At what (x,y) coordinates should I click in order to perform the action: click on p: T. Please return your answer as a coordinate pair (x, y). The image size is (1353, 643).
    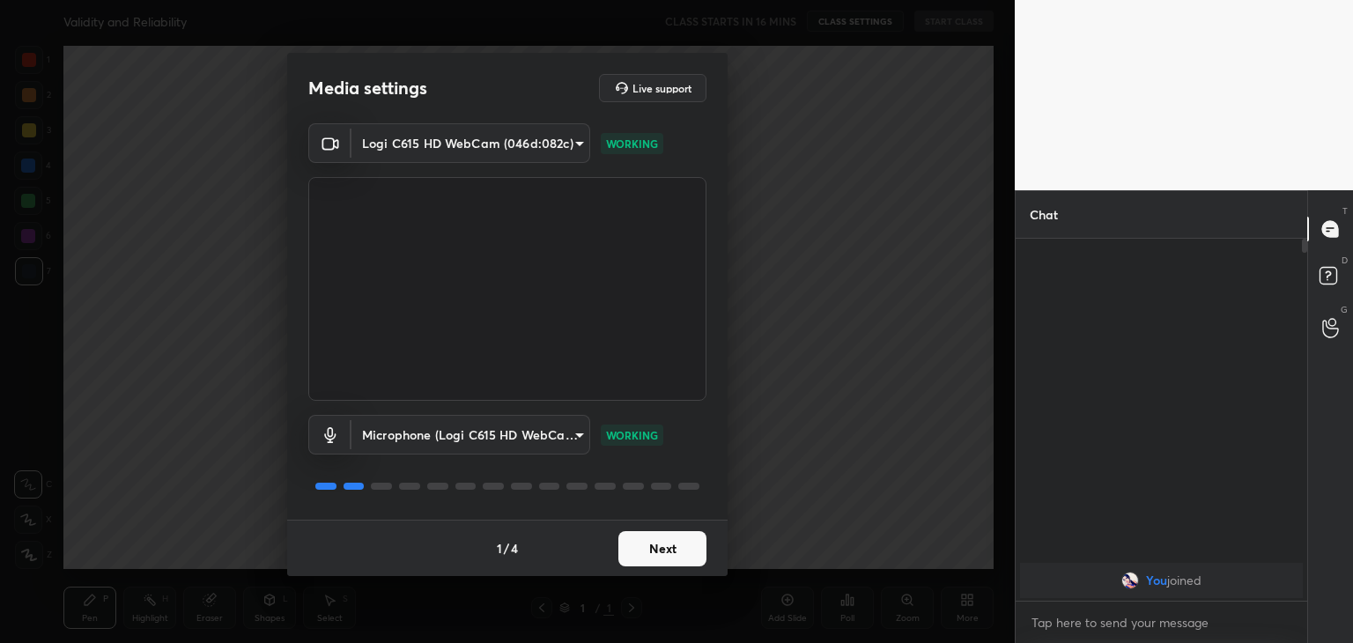
    Looking at the image, I should click on (1345, 211).